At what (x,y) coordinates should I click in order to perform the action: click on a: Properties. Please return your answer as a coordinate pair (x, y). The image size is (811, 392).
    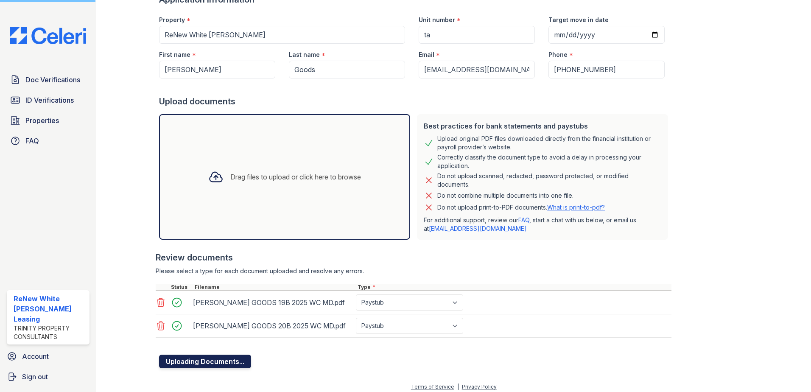
    Looking at the image, I should click on (48, 120).